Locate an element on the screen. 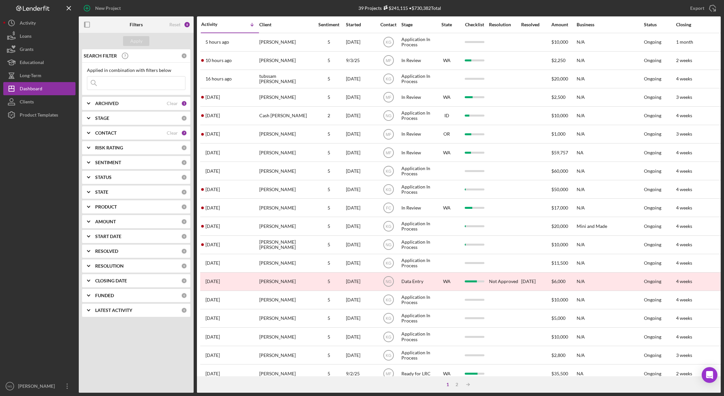 This screenshot has height=396, width=724. div: $6,000 is located at coordinates (563, 281).